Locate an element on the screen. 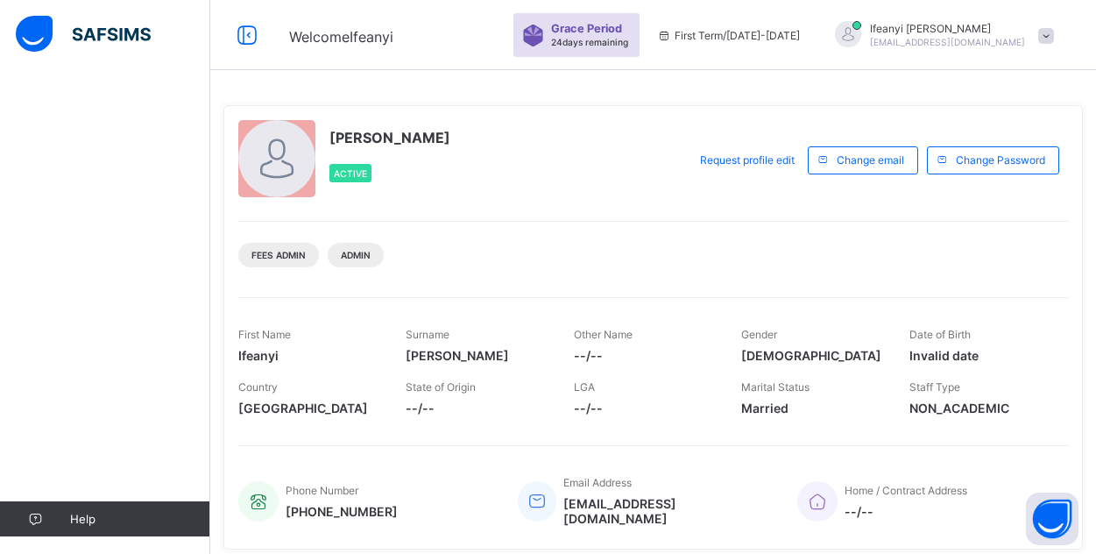 The height and width of the screenshot is (554, 1096). span: NON_ACADEMIC is located at coordinates (980, 407).